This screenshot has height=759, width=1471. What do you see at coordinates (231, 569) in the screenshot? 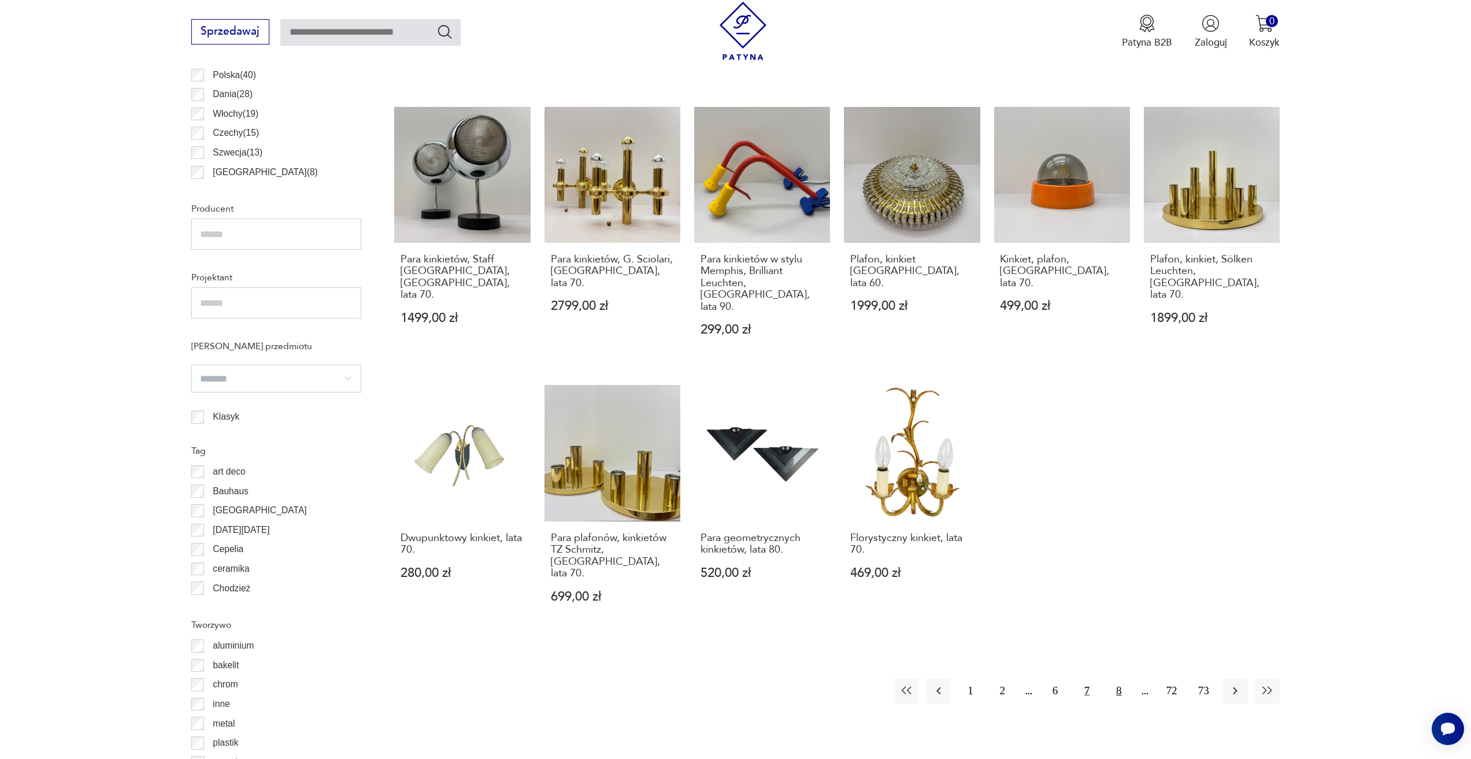
I see `p: ceramika` at bounding box center [231, 569].